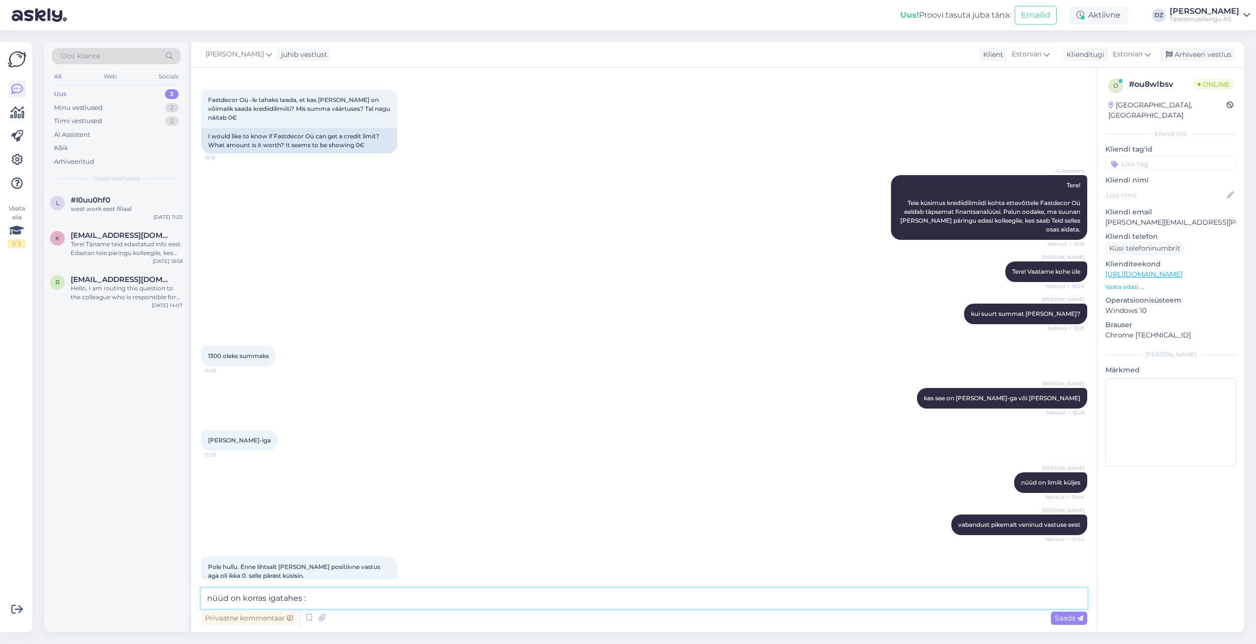  I want to click on div: Socials, so click(168, 77).